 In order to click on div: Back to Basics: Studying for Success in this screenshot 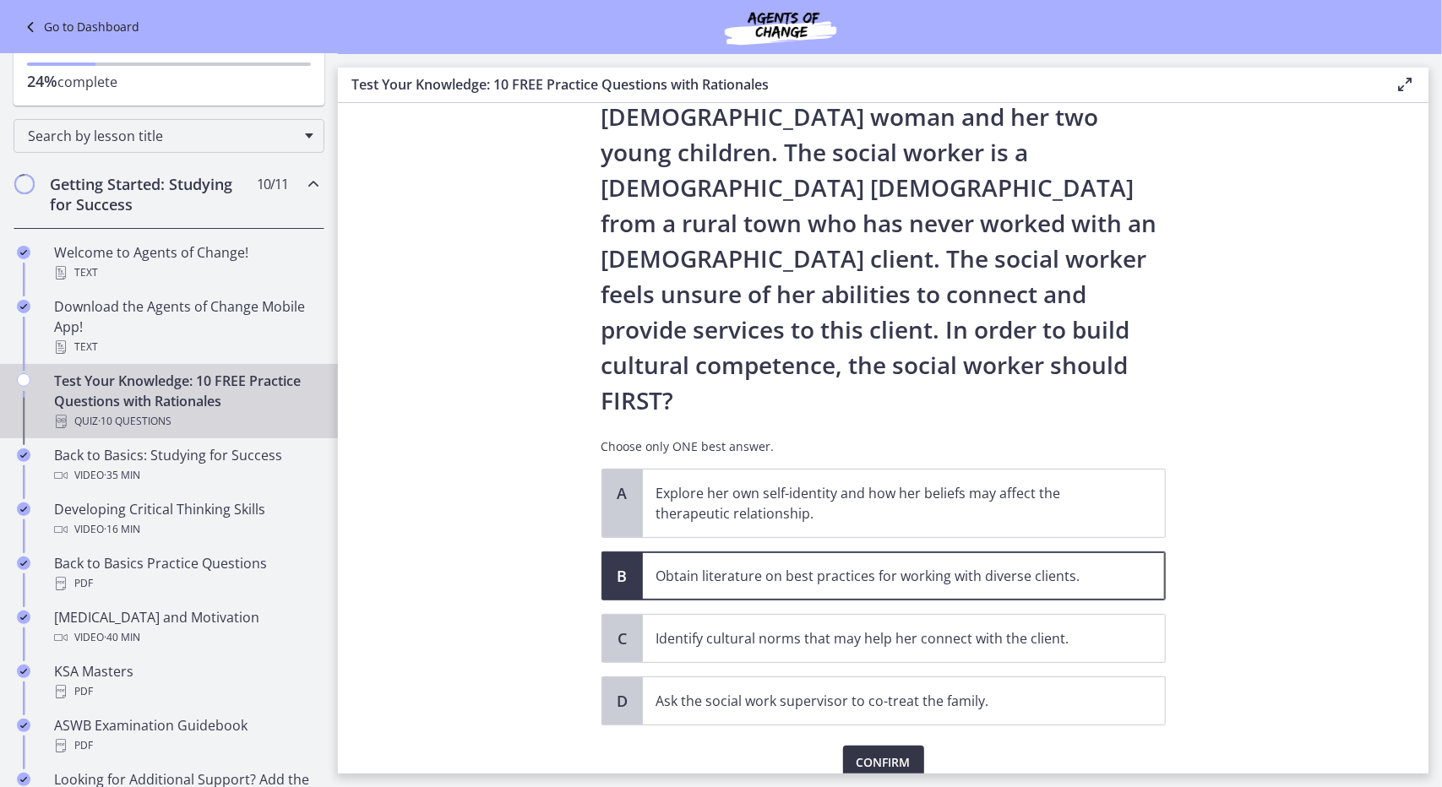, I will do `click(186, 466)`.